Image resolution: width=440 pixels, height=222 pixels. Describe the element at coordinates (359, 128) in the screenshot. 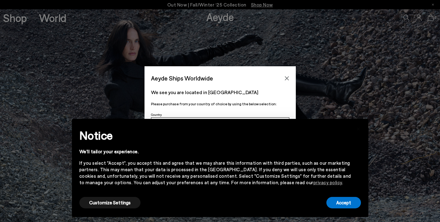

I see `button: Close this notice` at that location.